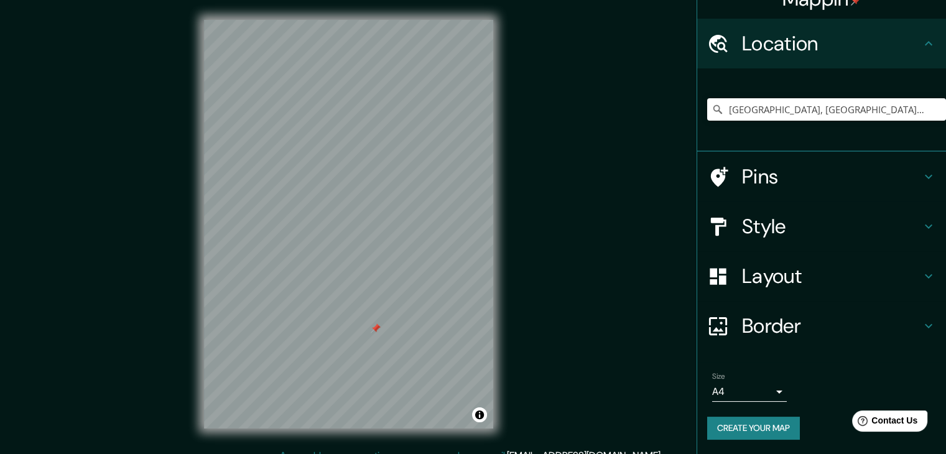 This screenshot has width=946, height=454. I want to click on canvas: Map, so click(348, 224).